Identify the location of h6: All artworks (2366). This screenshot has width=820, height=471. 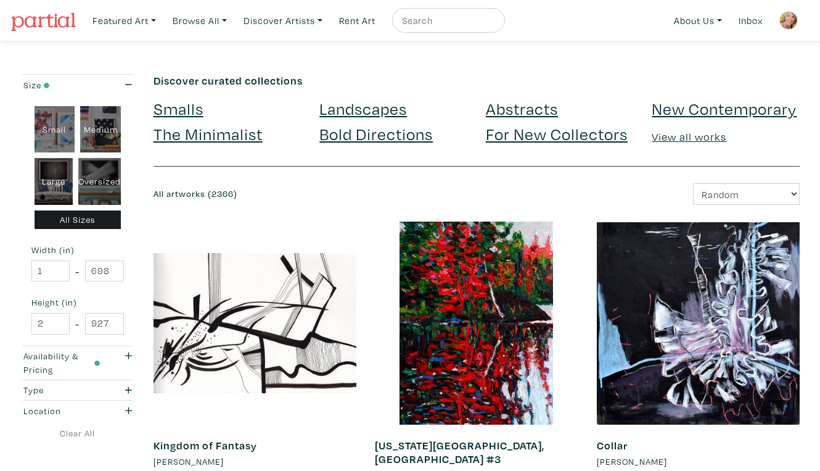
(310, 194).